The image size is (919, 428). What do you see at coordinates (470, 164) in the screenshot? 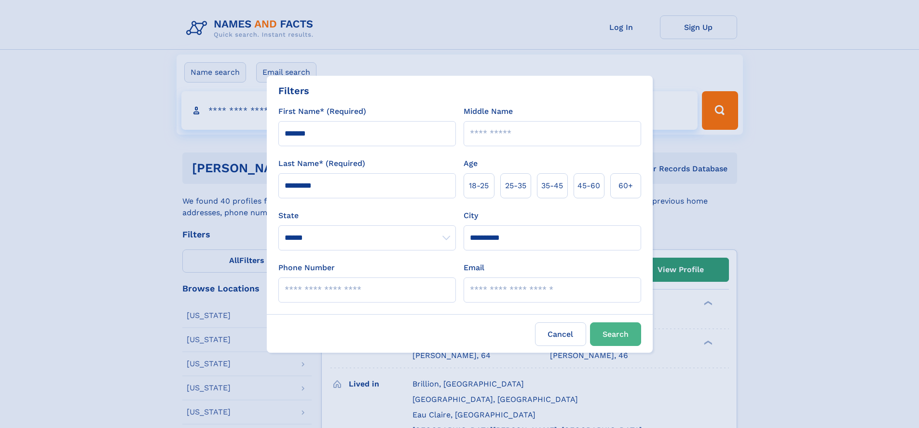
I see `label: Age` at bounding box center [470, 164].